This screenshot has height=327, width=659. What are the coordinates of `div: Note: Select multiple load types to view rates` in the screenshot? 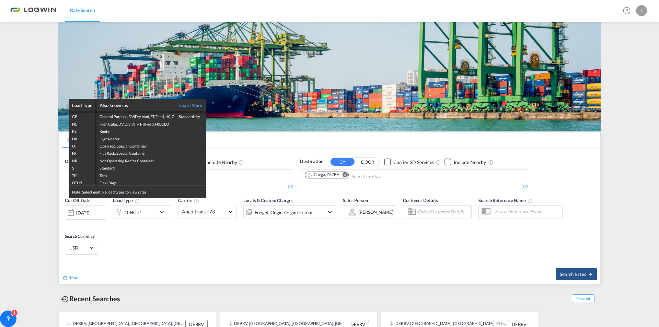 It's located at (137, 192).